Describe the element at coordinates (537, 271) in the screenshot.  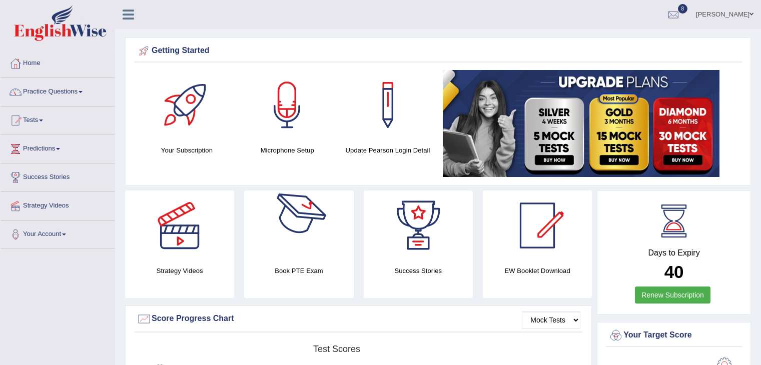
I see `h4: EW Booklet Download` at that location.